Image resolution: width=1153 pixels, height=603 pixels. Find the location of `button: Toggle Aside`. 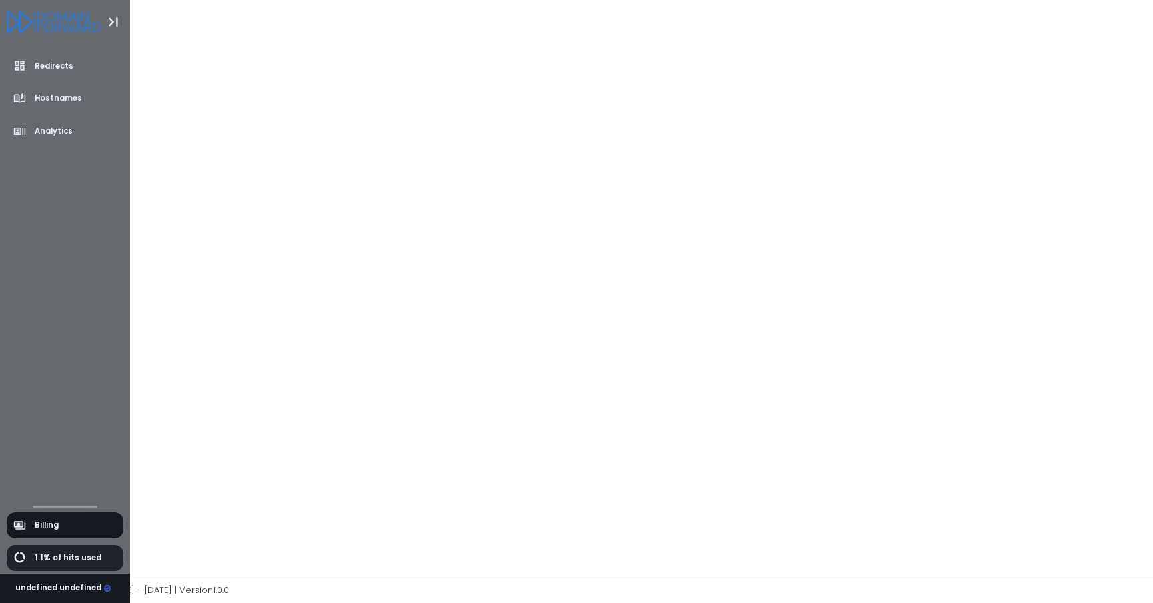

button: Toggle Aside is located at coordinates (113, 22).